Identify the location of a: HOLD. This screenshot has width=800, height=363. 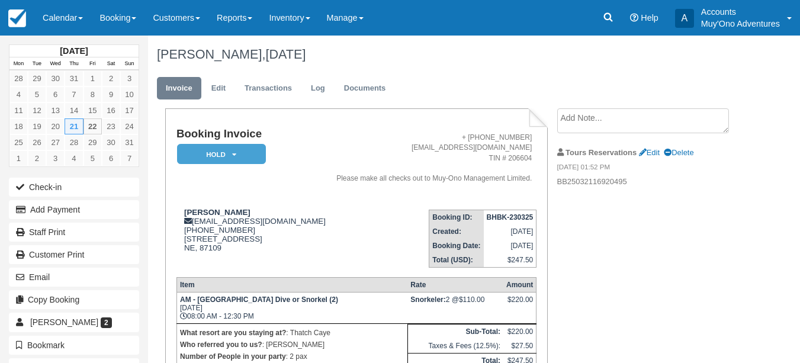
(219, 154).